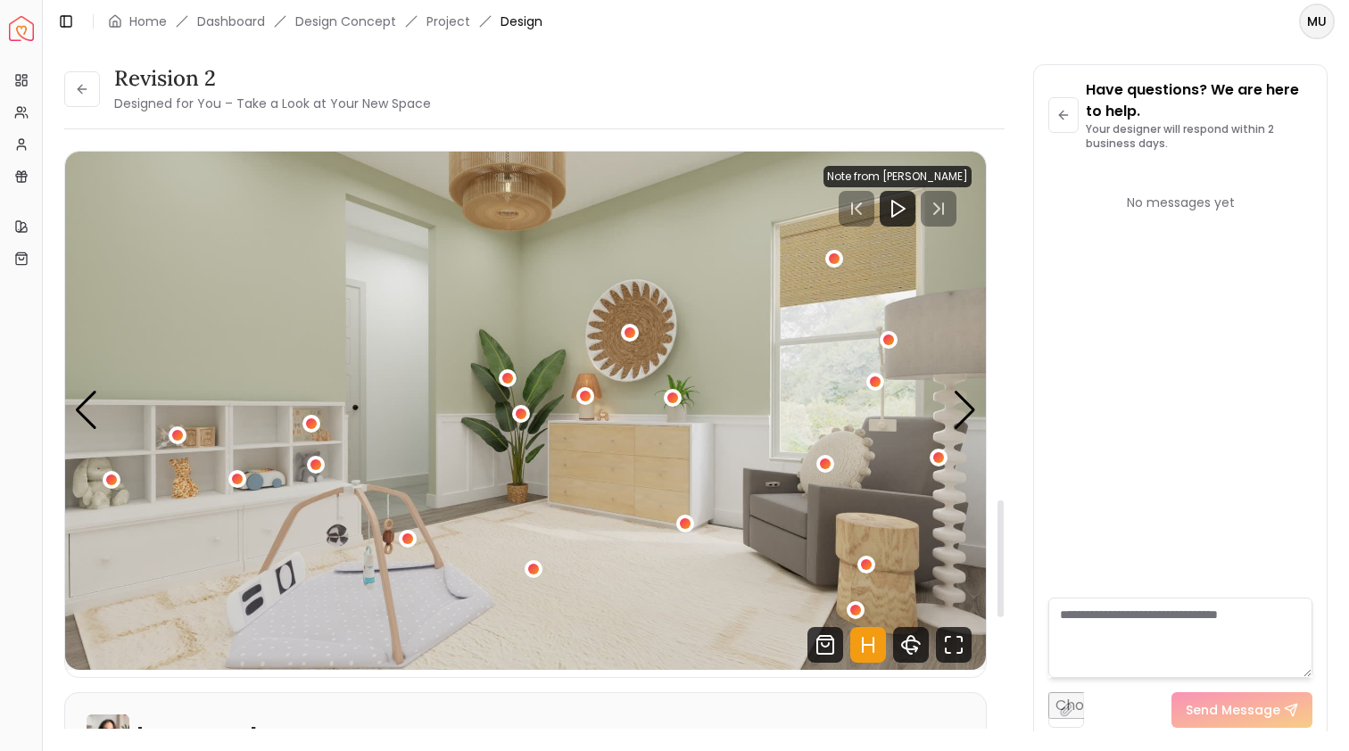 This screenshot has width=1349, height=751. What do you see at coordinates (448, 21) in the screenshot?
I see `a: Project` at bounding box center [448, 21].